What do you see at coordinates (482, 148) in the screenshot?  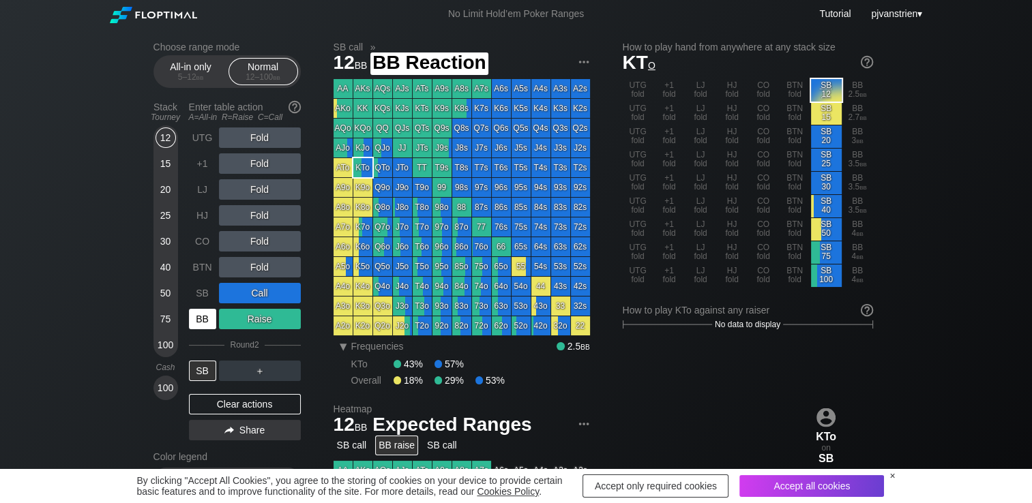 I see `div: J7s` at bounding box center [482, 148].